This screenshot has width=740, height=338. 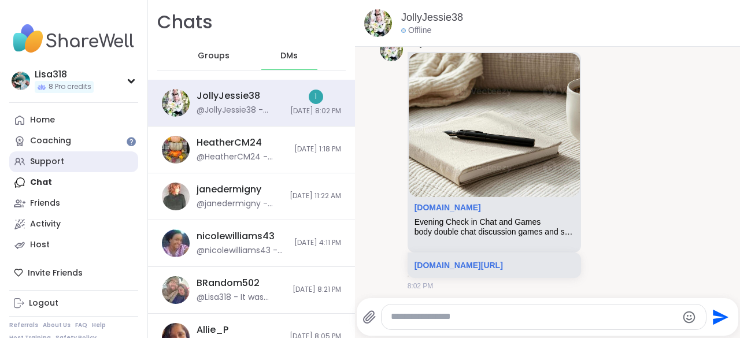 What do you see at coordinates (242, 251) in the screenshot?
I see `div: @nicolewilliams43 - Thanks` at bounding box center [242, 251].